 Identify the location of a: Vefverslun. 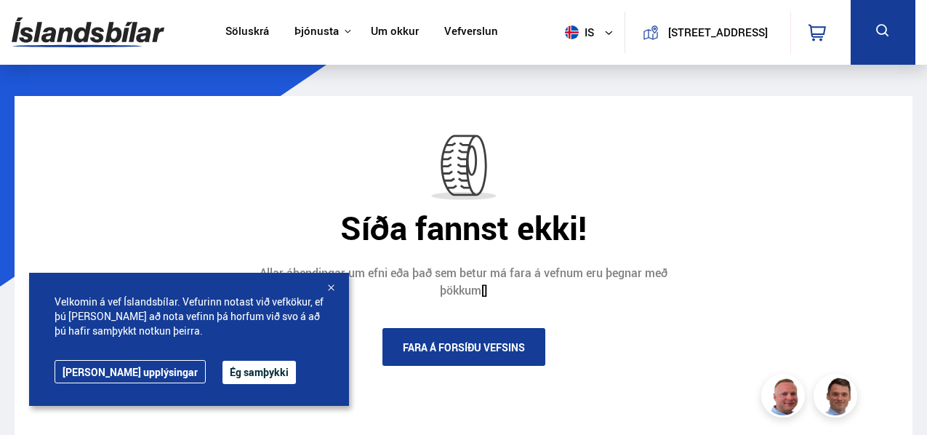
(471, 32).